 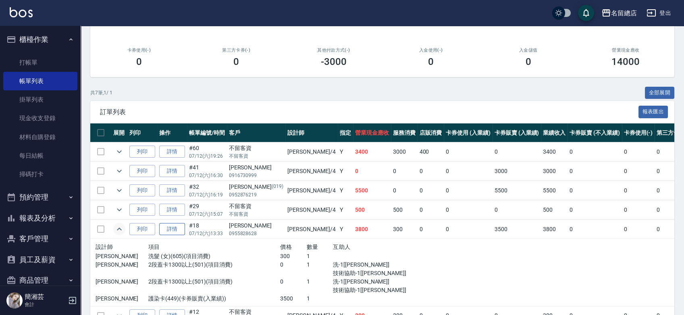 I want to click on th: 卡券販賣 (不入業績), so click(x=594, y=133).